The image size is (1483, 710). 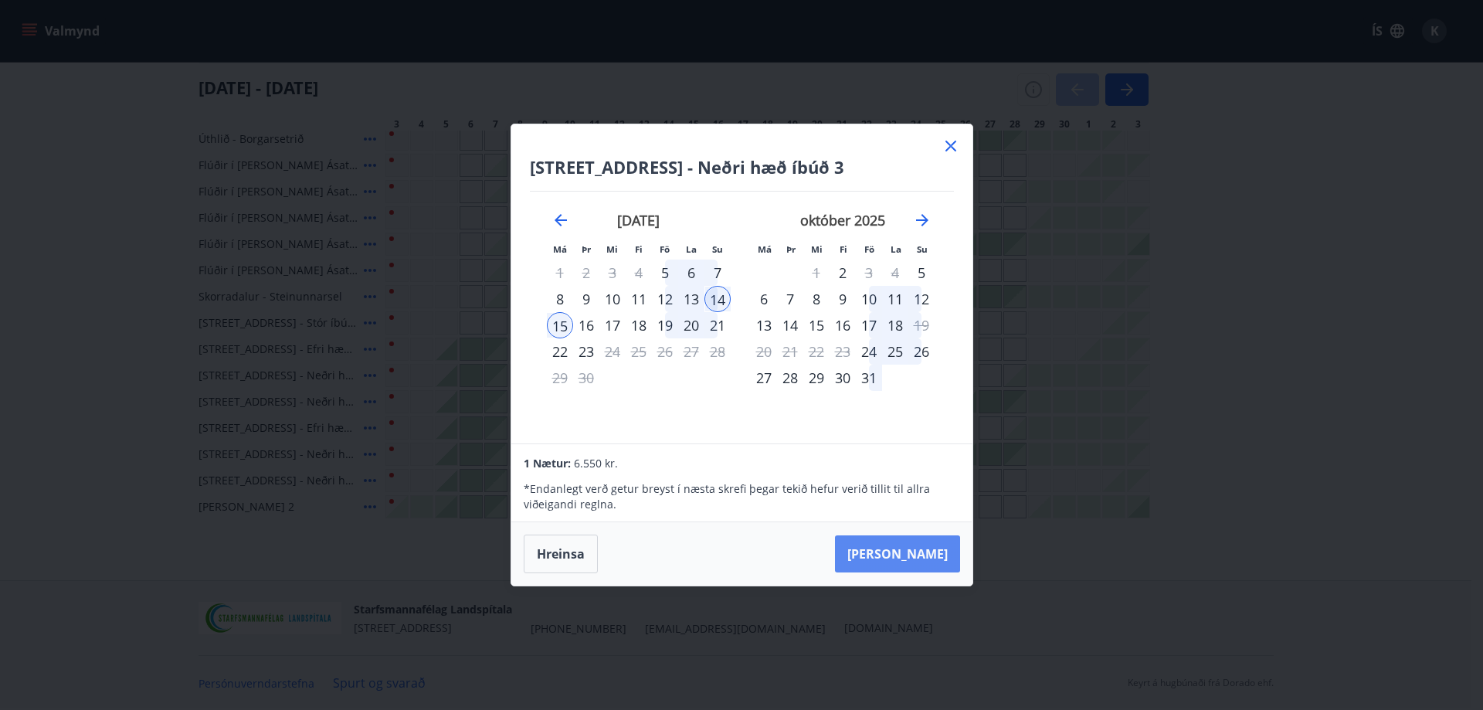 I want to click on div: 14, so click(x=790, y=325).